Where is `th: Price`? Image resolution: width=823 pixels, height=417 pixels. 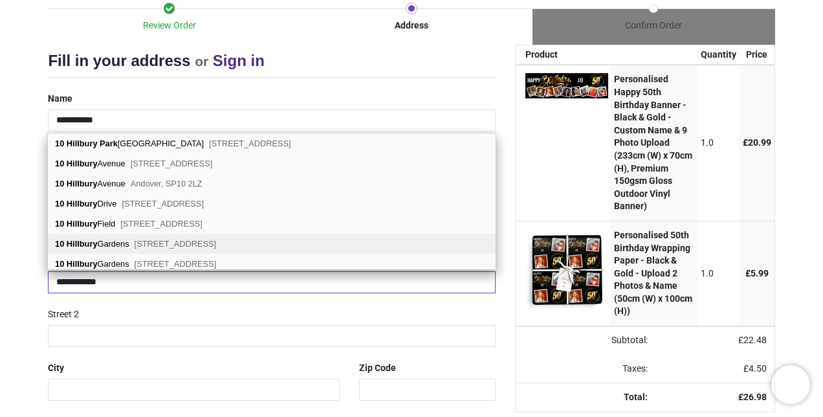 th: Price is located at coordinates (757, 55).